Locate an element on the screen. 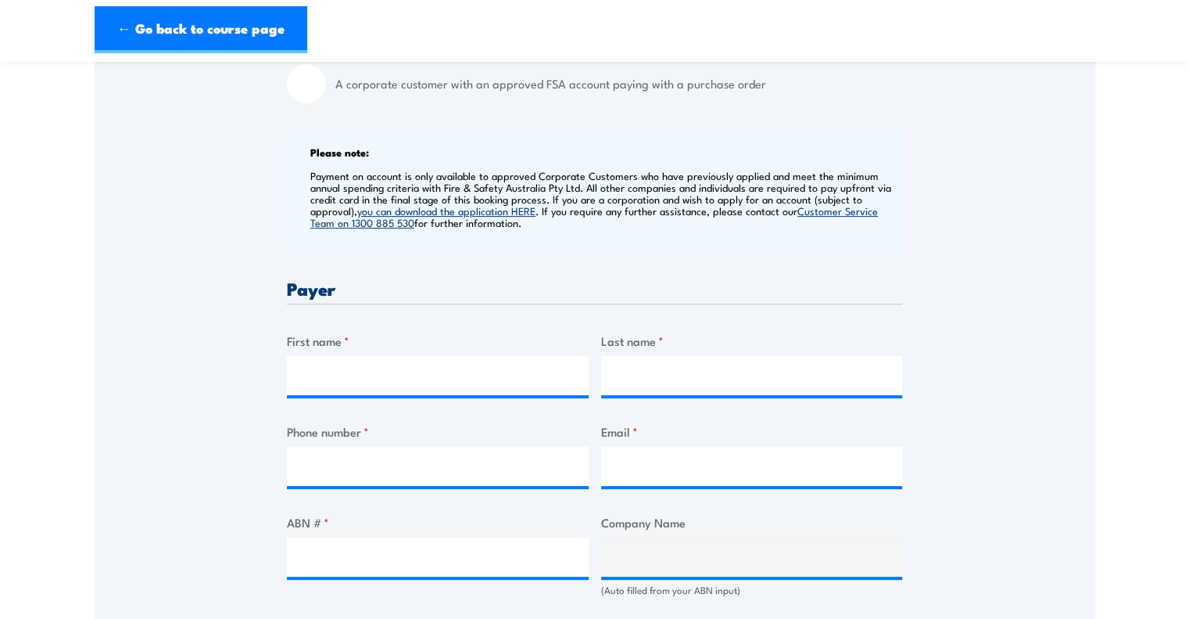 The image size is (1189, 619). label: First name is located at coordinates (438, 340).